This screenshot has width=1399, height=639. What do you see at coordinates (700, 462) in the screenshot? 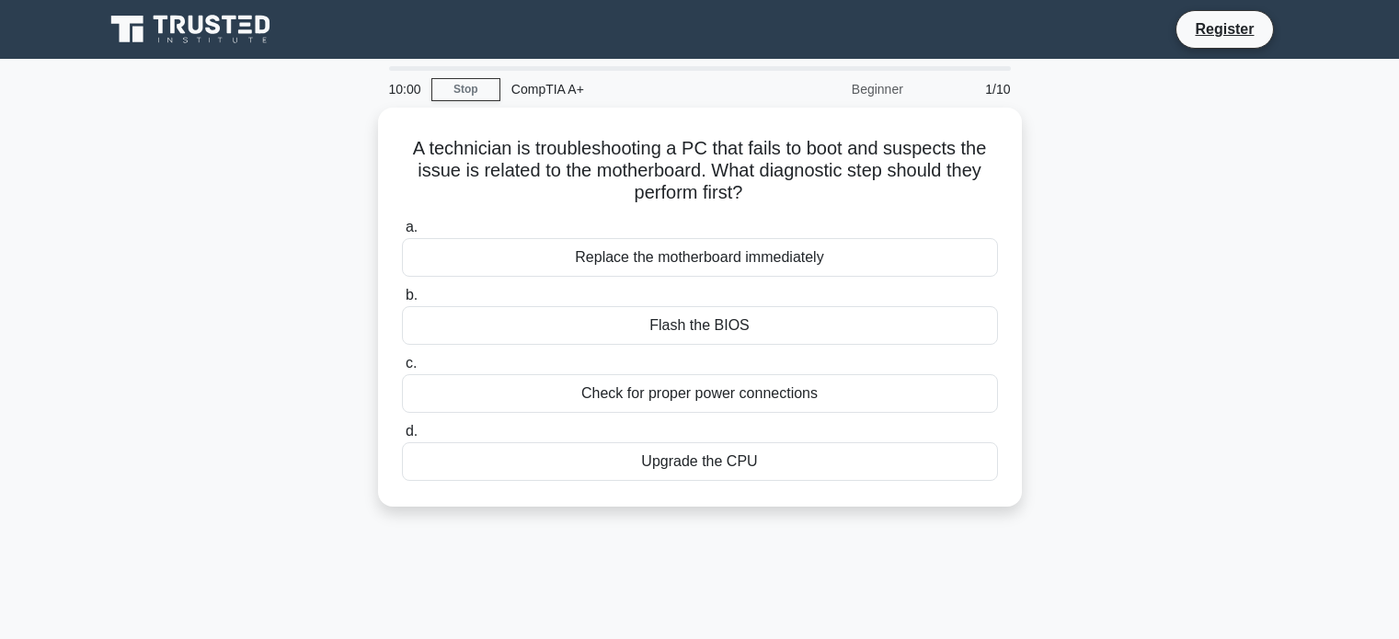
I see `div: Upgrade the CPU` at bounding box center [700, 462].